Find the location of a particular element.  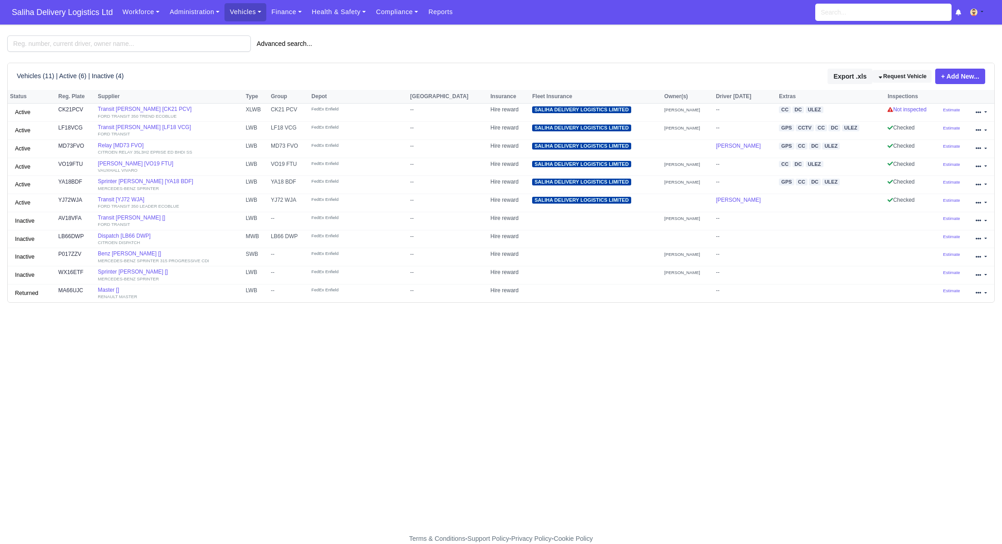

th: Group is located at coordinates (289, 97).